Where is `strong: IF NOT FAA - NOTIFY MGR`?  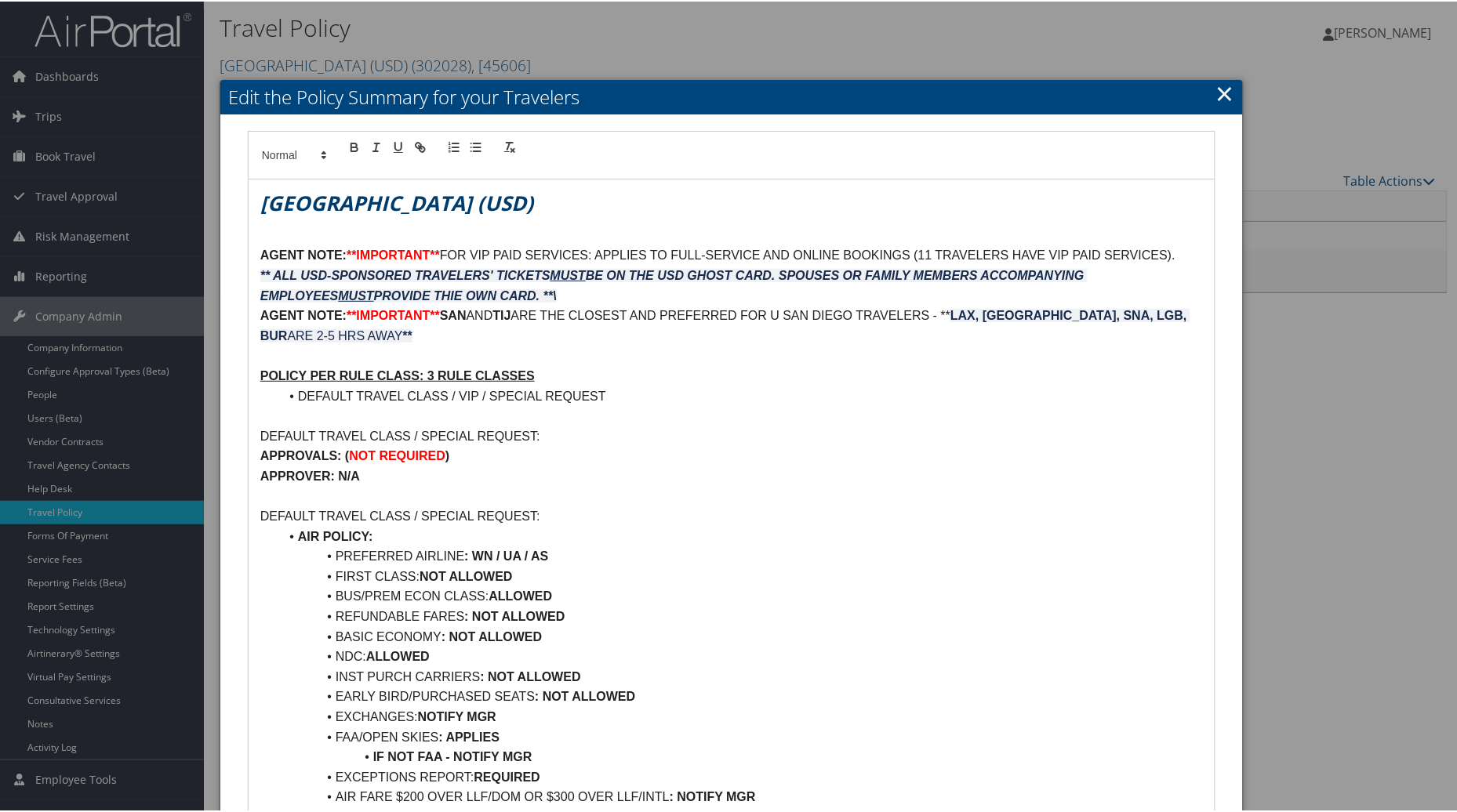 strong: IF NOT FAA - NOTIFY MGR is located at coordinates (452, 755).